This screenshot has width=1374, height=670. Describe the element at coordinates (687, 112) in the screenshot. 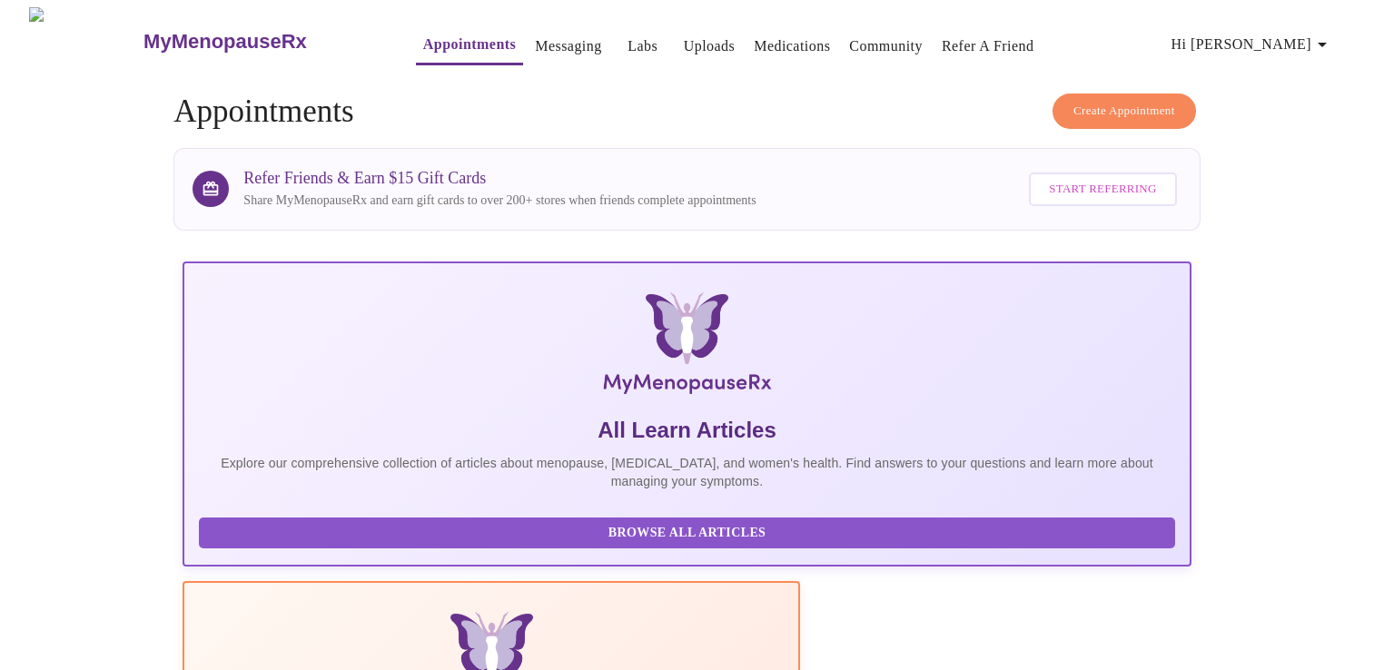

I see `h4: Appointments` at that location.